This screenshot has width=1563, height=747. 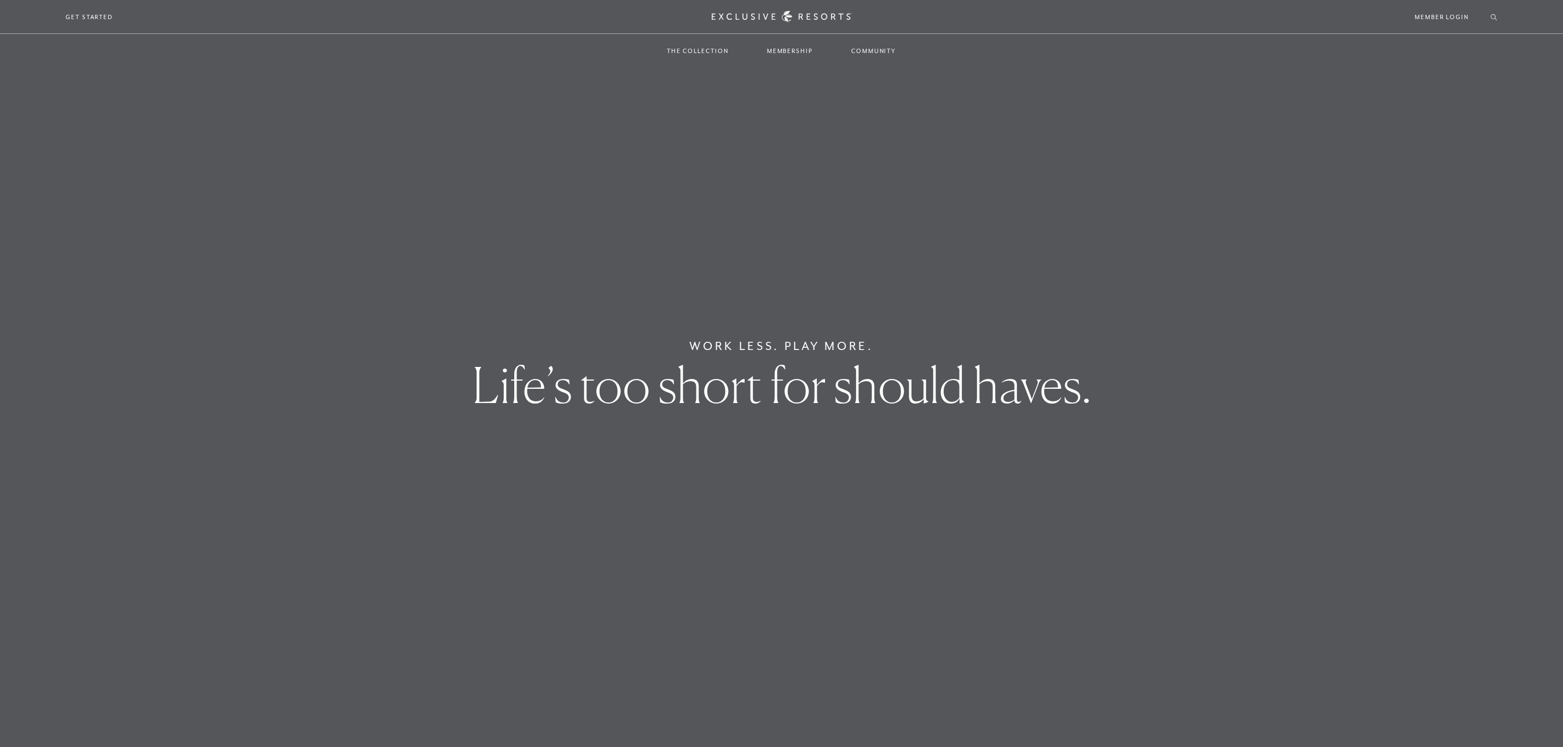 I want to click on a: The Collection, so click(x=697, y=51).